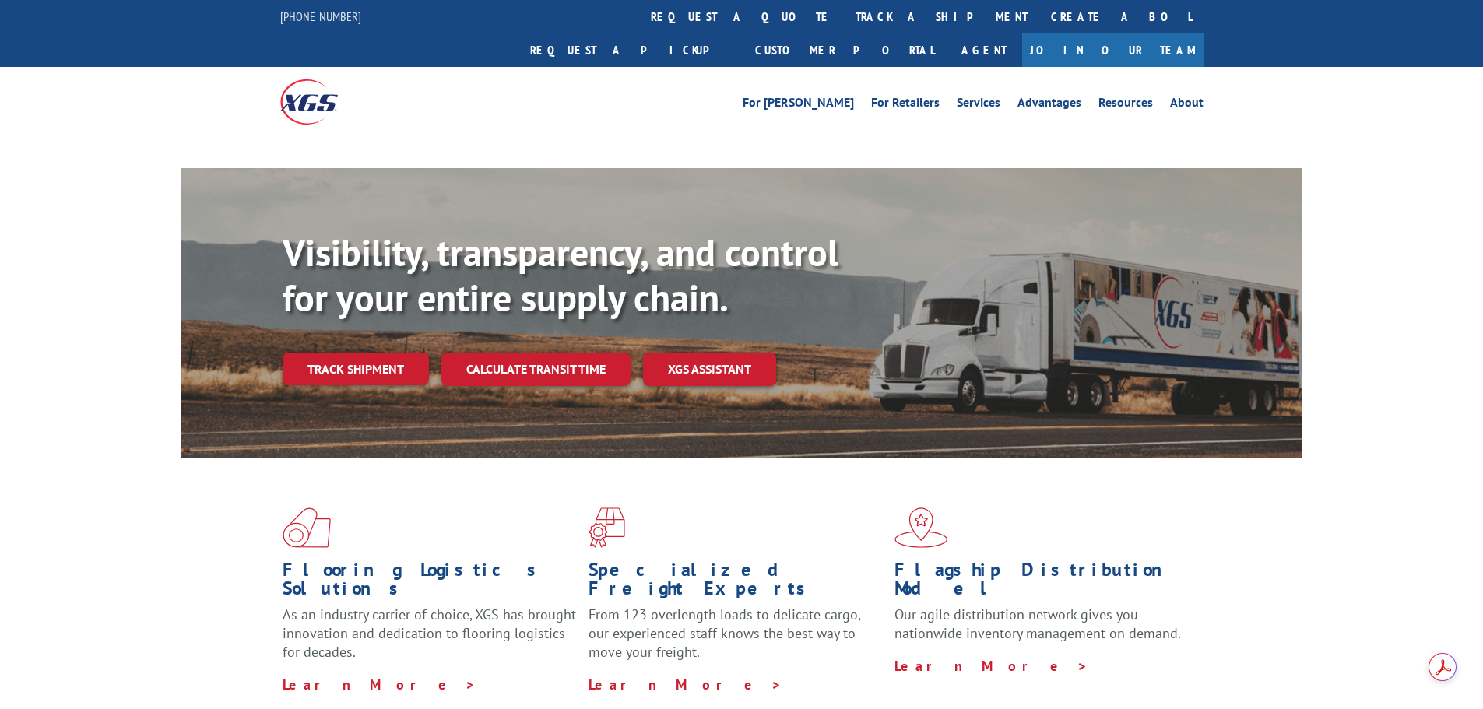 The image size is (1483, 709). Describe the element at coordinates (1187, 105) in the screenshot. I see `a: About` at that location.